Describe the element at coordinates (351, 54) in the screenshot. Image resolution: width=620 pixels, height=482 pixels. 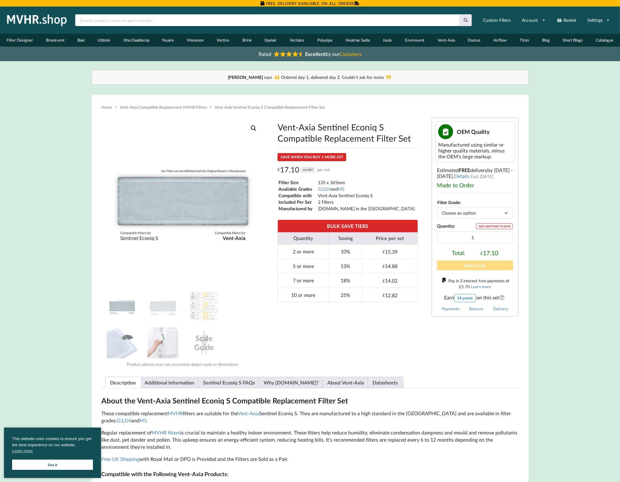
I see `i: Customers` at that location.